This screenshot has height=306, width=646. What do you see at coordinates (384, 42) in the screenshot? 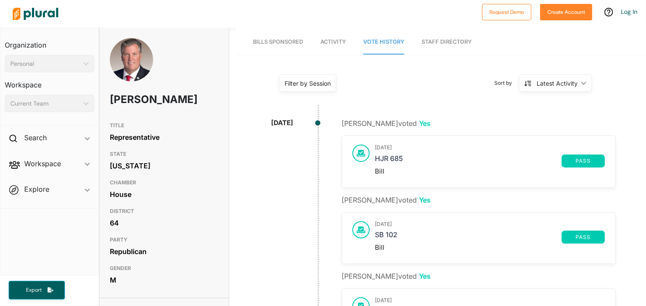
I see `a: Vote History` at bounding box center [384, 42].